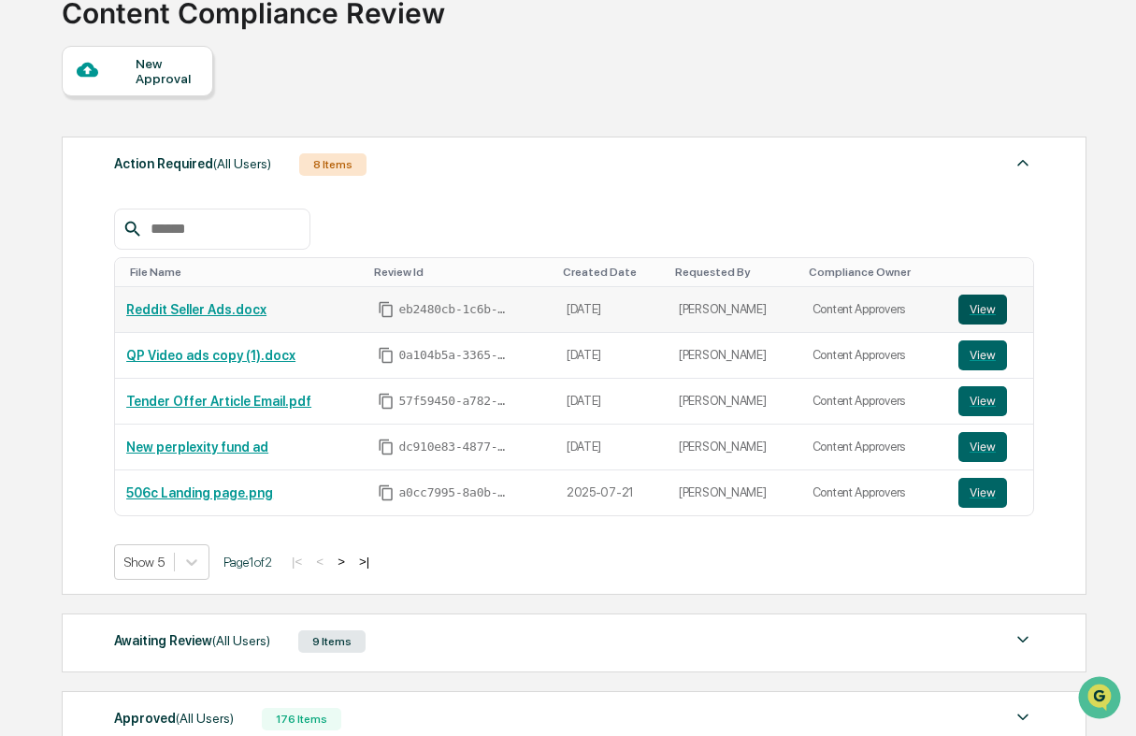  Describe the element at coordinates (197, 447) in the screenshot. I see `a: New perplexity fund ad` at that location.